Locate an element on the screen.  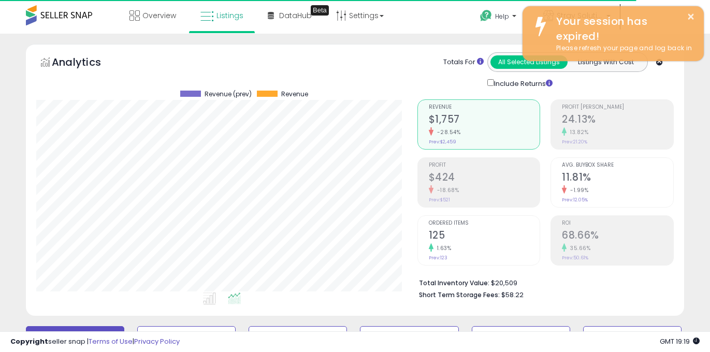
small: -28.54% is located at coordinates (447, 132).